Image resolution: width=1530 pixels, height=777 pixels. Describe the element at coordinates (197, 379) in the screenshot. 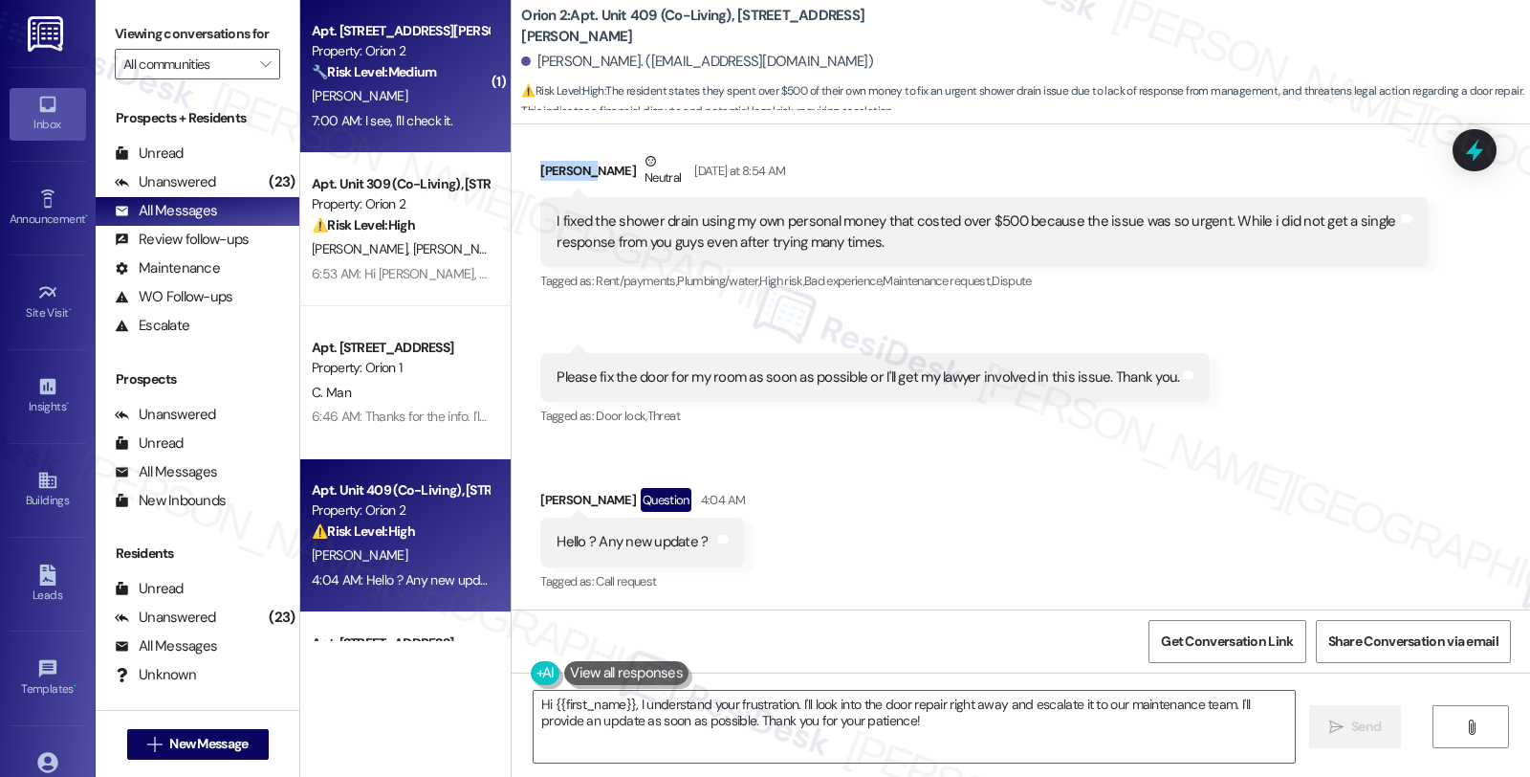

I see `div: Prospects` at that location.